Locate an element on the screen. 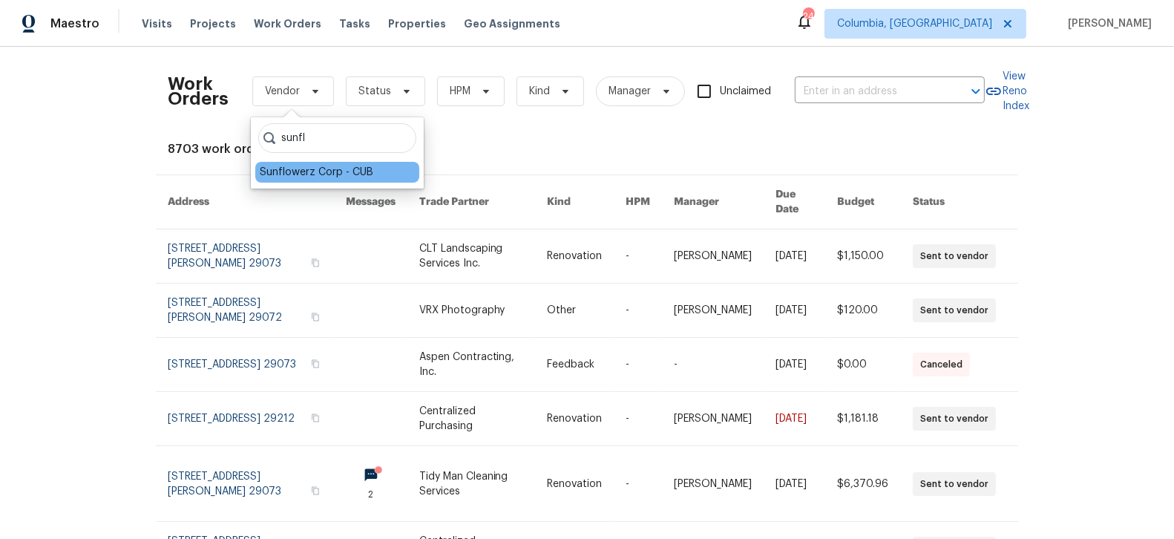 This screenshot has width=1174, height=539. span: Maestro is located at coordinates (75, 24).